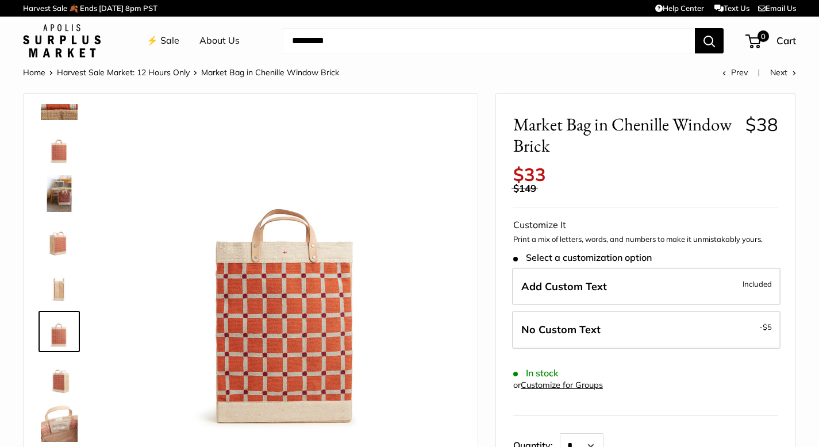 The height and width of the screenshot is (447, 819). What do you see at coordinates (488, 41) in the screenshot?
I see `input: Search...` at bounding box center [488, 41].